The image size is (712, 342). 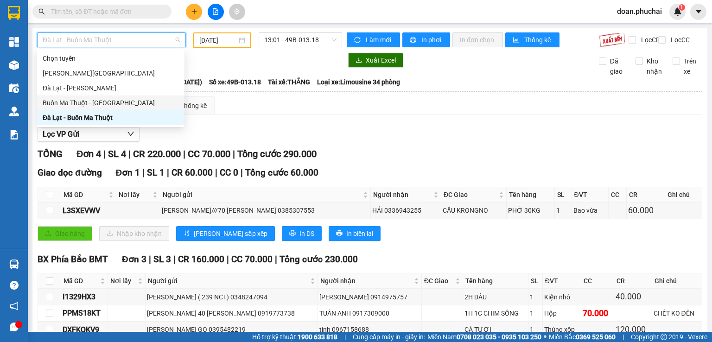 I want to click on span: Nơi lấy, so click(x=135, y=195).